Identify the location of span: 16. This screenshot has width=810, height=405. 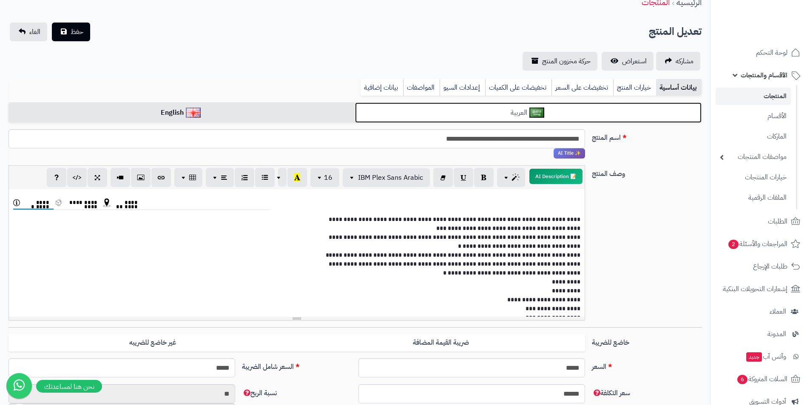
(328, 178).